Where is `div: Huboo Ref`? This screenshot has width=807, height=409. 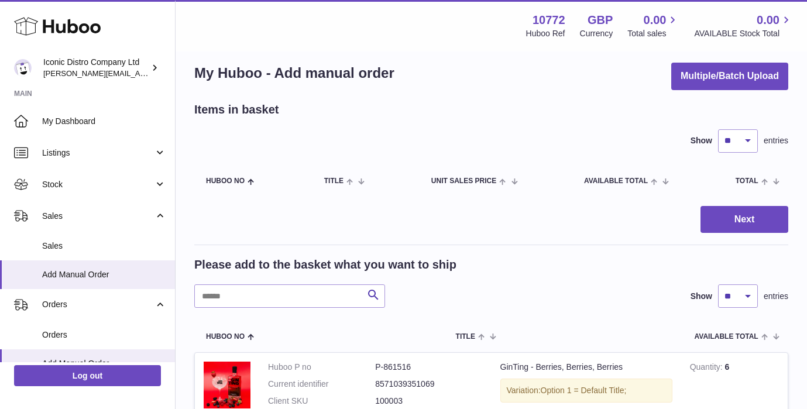
div: Huboo Ref is located at coordinates (546, 33).